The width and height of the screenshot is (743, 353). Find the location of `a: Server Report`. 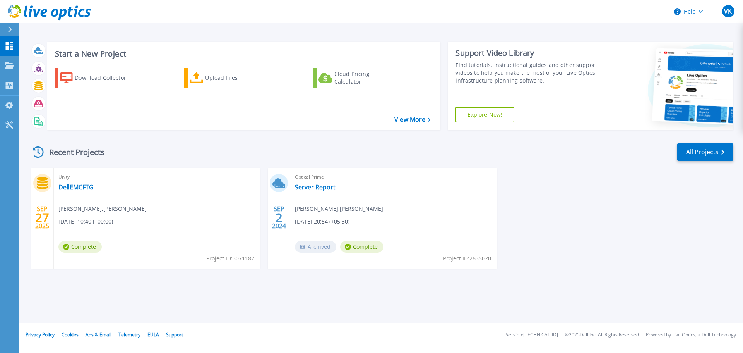

a: Server Report is located at coordinates (315, 187).